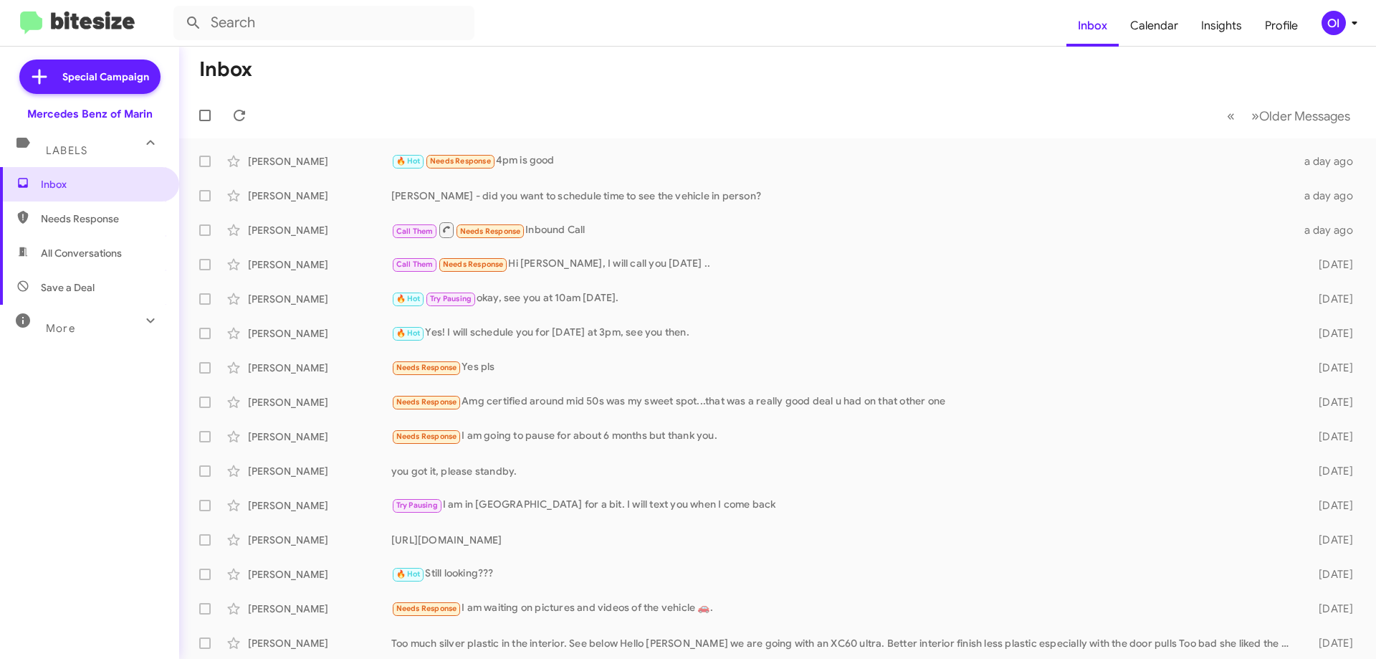 This screenshot has height=659, width=1376. Describe the element at coordinates (226, 70) in the screenshot. I see `h1: Inbox` at that location.